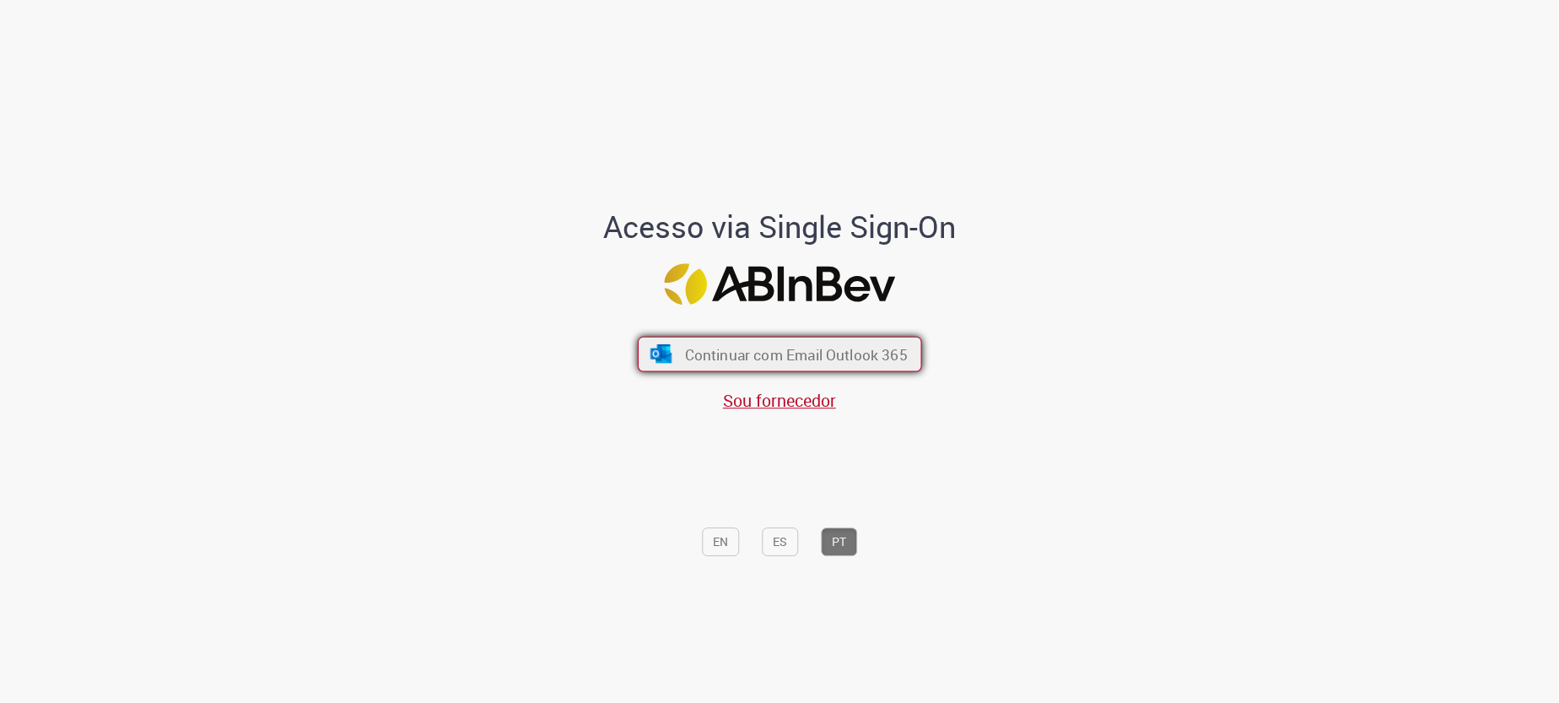  I want to click on button: ícone Azure/Microsoft 360 Continuar com Email Outlook 365, so click(779, 354).